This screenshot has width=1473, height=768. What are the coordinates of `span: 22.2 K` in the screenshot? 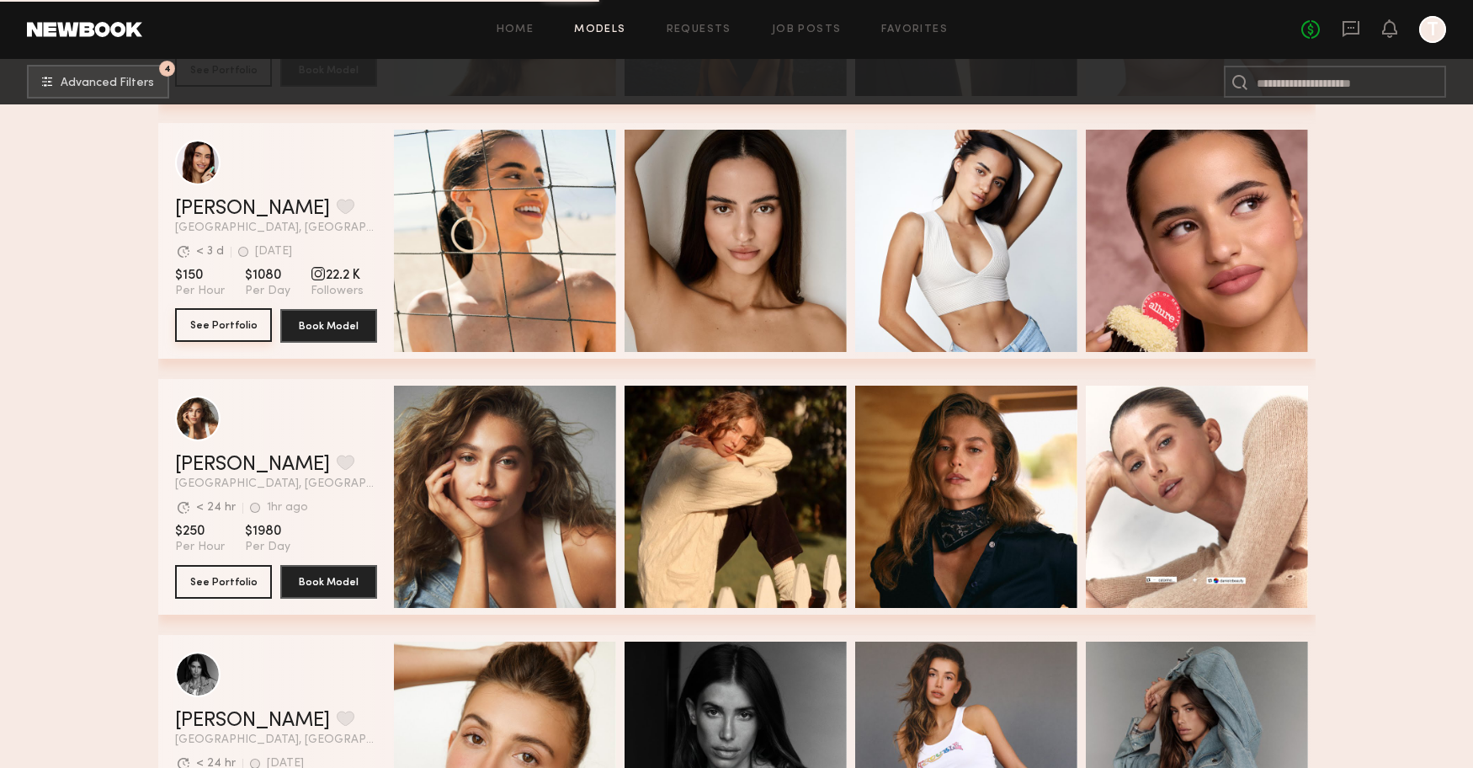 It's located at (337, 275).